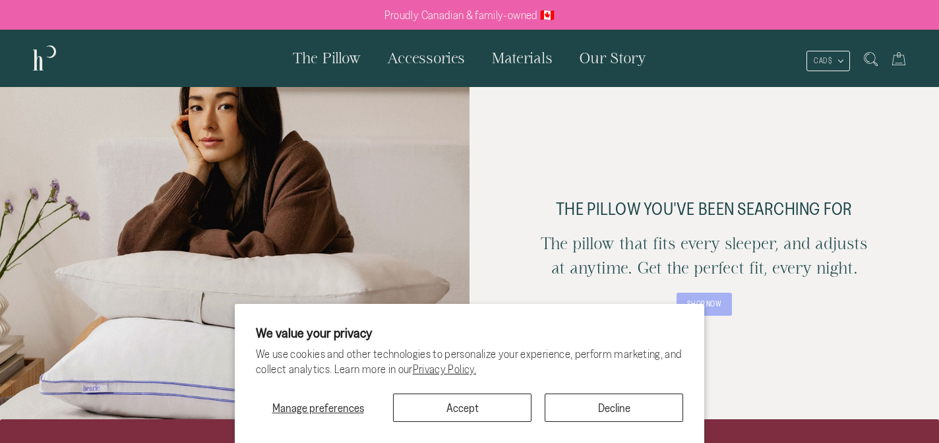  Describe the element at coordinates (704, 255) in the screenshot. I see `h2: The pillow that fits every sleeper, and adjusts at anytime. Get the perfect fit, every night.` at that location.